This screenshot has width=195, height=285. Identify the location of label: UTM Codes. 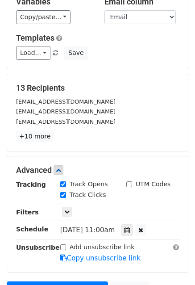
(153, 184).